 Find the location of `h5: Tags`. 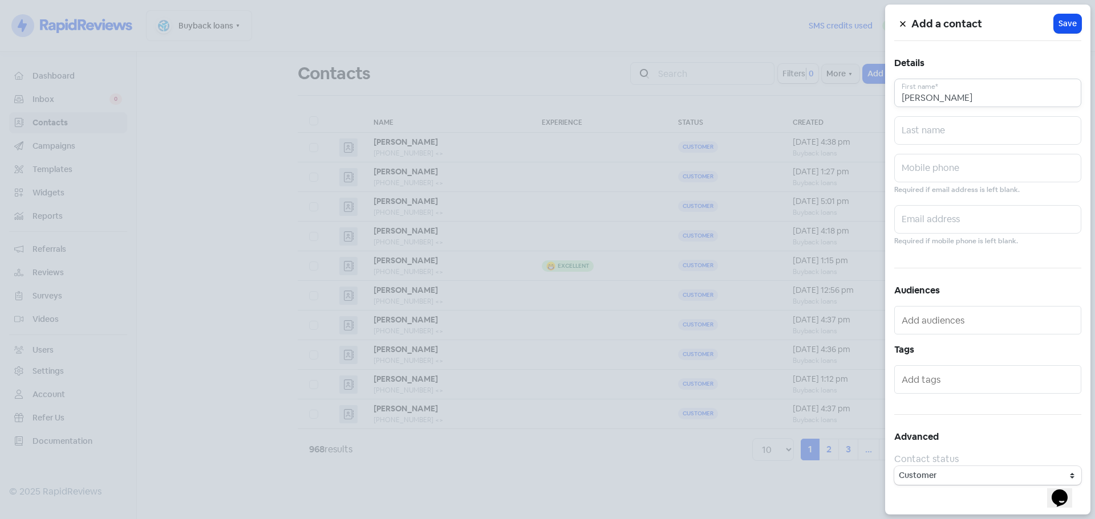

h5: Tags is located at coordinates (988, 350).